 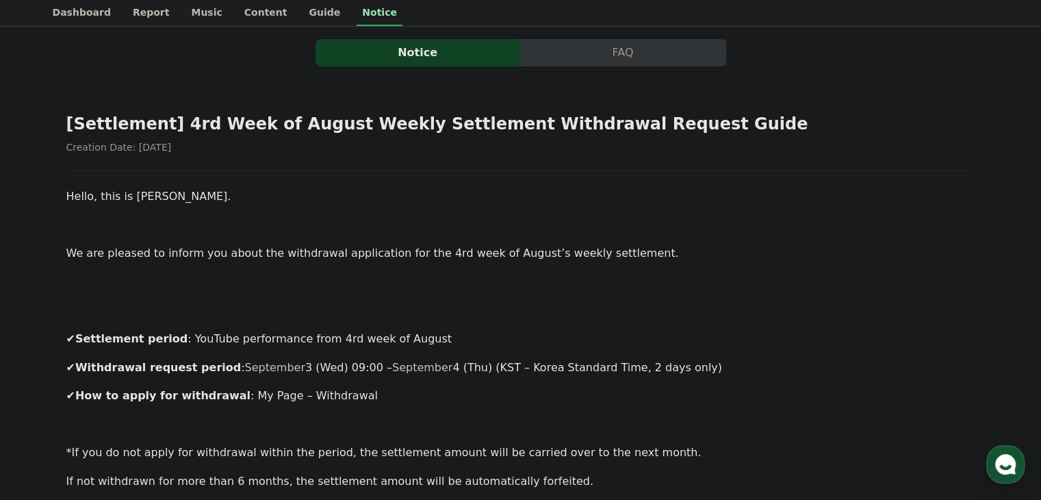 What do you see at coordinates (219, 412) in the screenshot?
I see `span: Settings` at bounding box center [219, 412].